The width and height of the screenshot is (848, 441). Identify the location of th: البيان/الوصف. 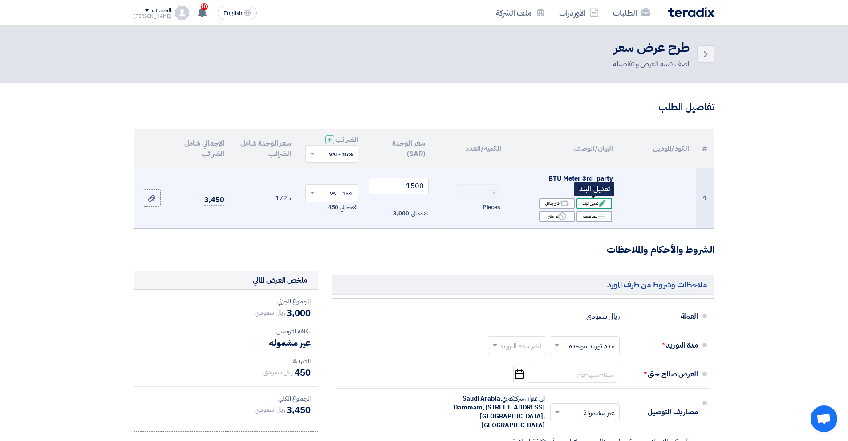
(564, 149).